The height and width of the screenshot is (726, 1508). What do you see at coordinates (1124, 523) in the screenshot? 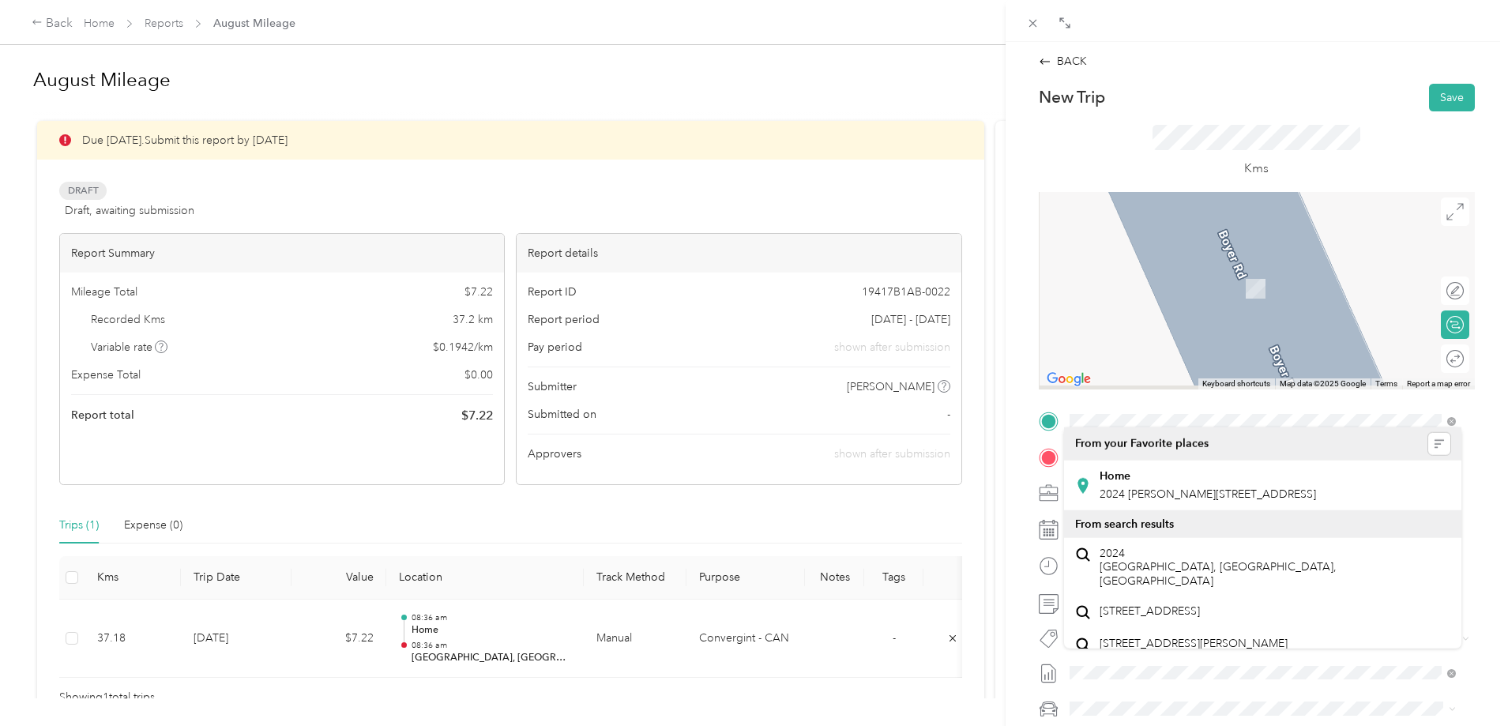
I see `span: From search results` at bounding box center [1124, 523].